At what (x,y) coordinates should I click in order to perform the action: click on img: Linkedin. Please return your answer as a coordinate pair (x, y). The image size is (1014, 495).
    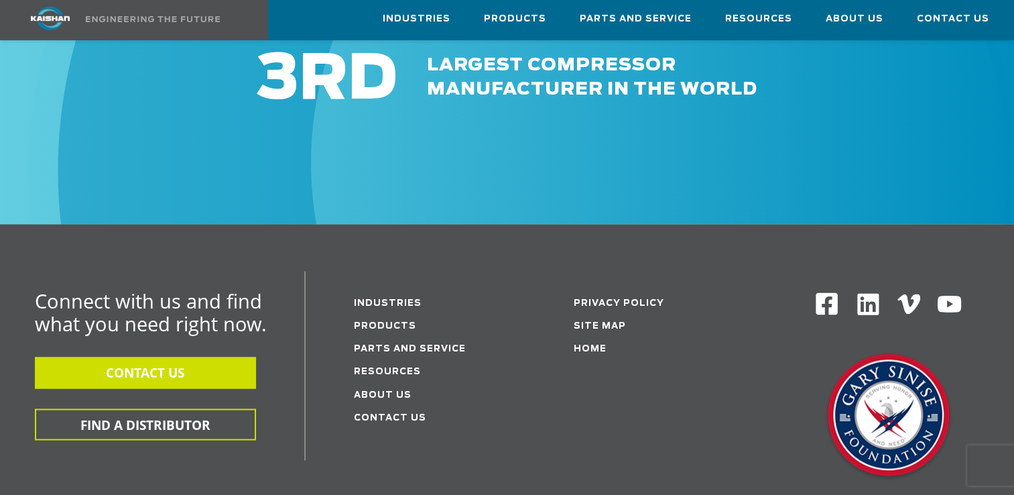
    Looking at the image, I should click on (868, 304).